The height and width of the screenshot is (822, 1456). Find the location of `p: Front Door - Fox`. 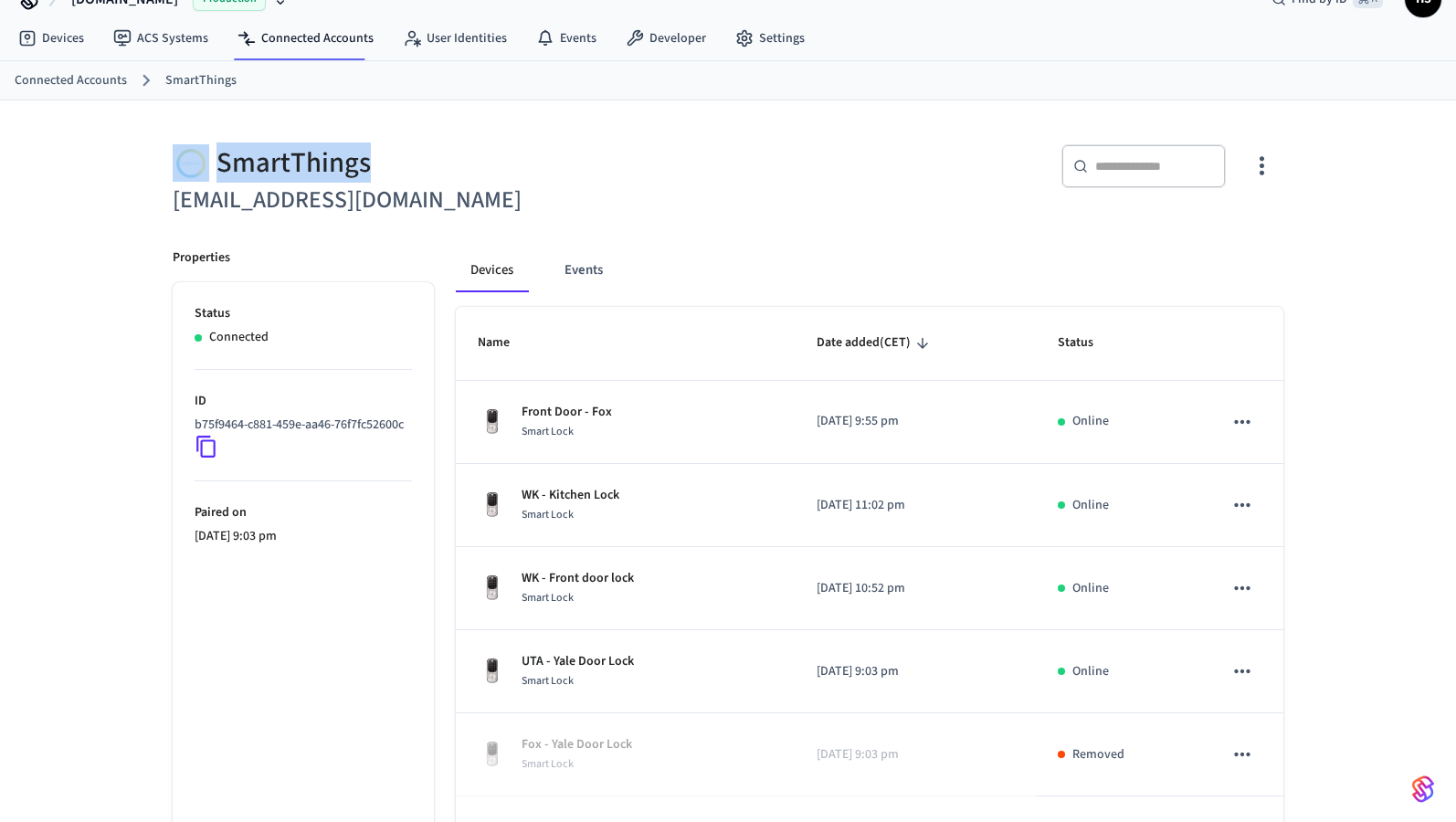

p: Front Door - Fox is located at coordinates (566, 412).